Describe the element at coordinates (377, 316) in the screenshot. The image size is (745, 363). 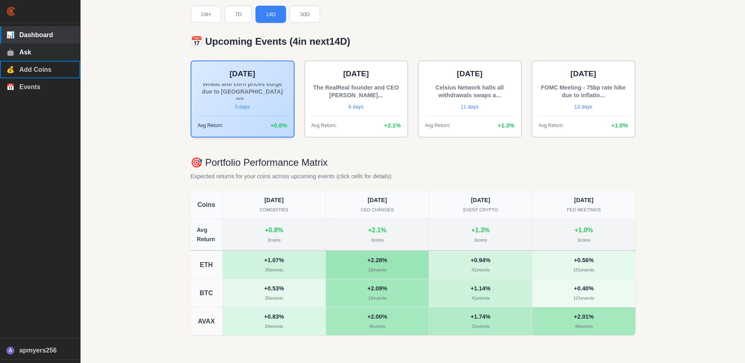
I see `div: + 2.00 %` at that location.